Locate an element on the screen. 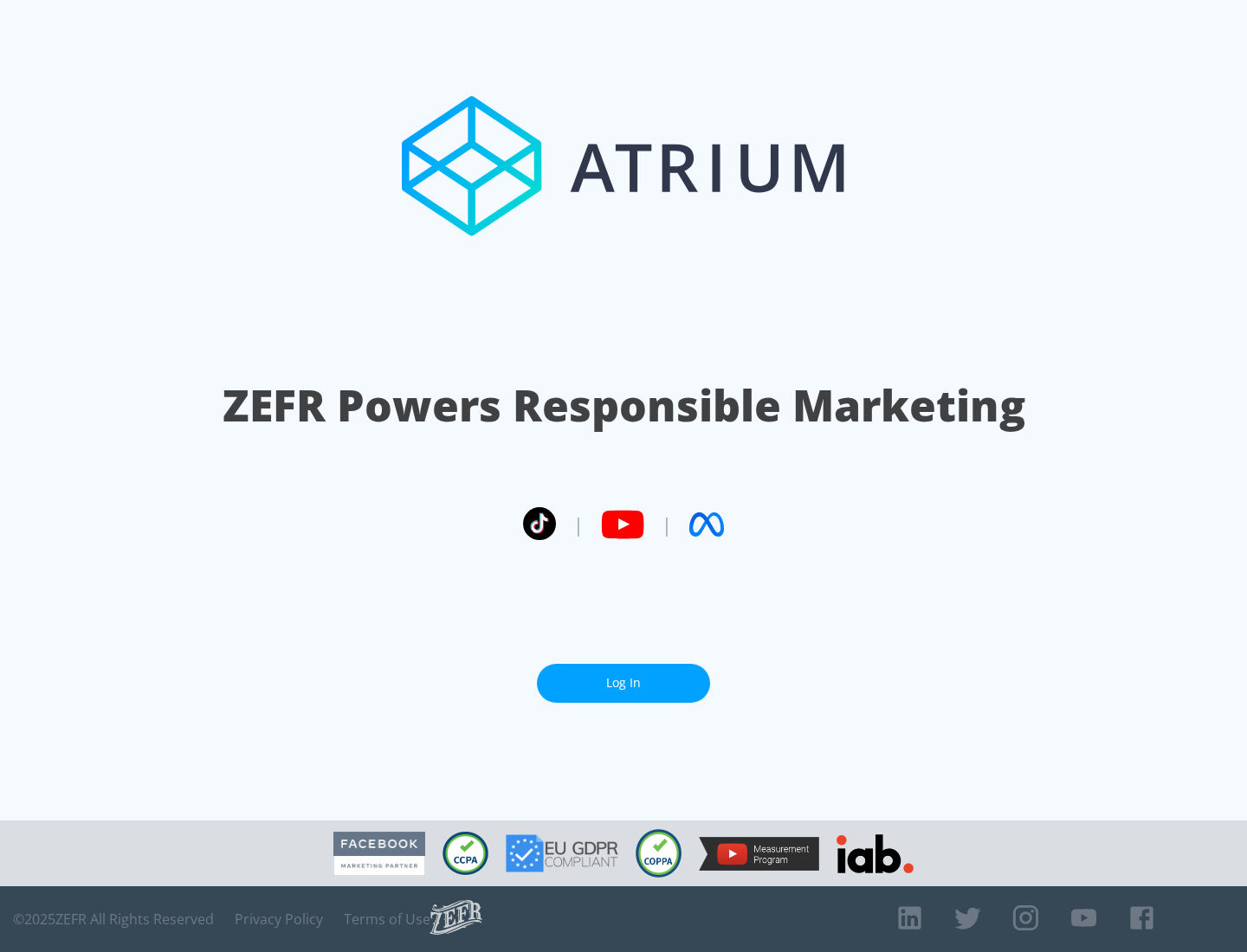 This screenshot has height=952, width=1247. img: YouTube Measurement Program is located at coordinates (759, 854).